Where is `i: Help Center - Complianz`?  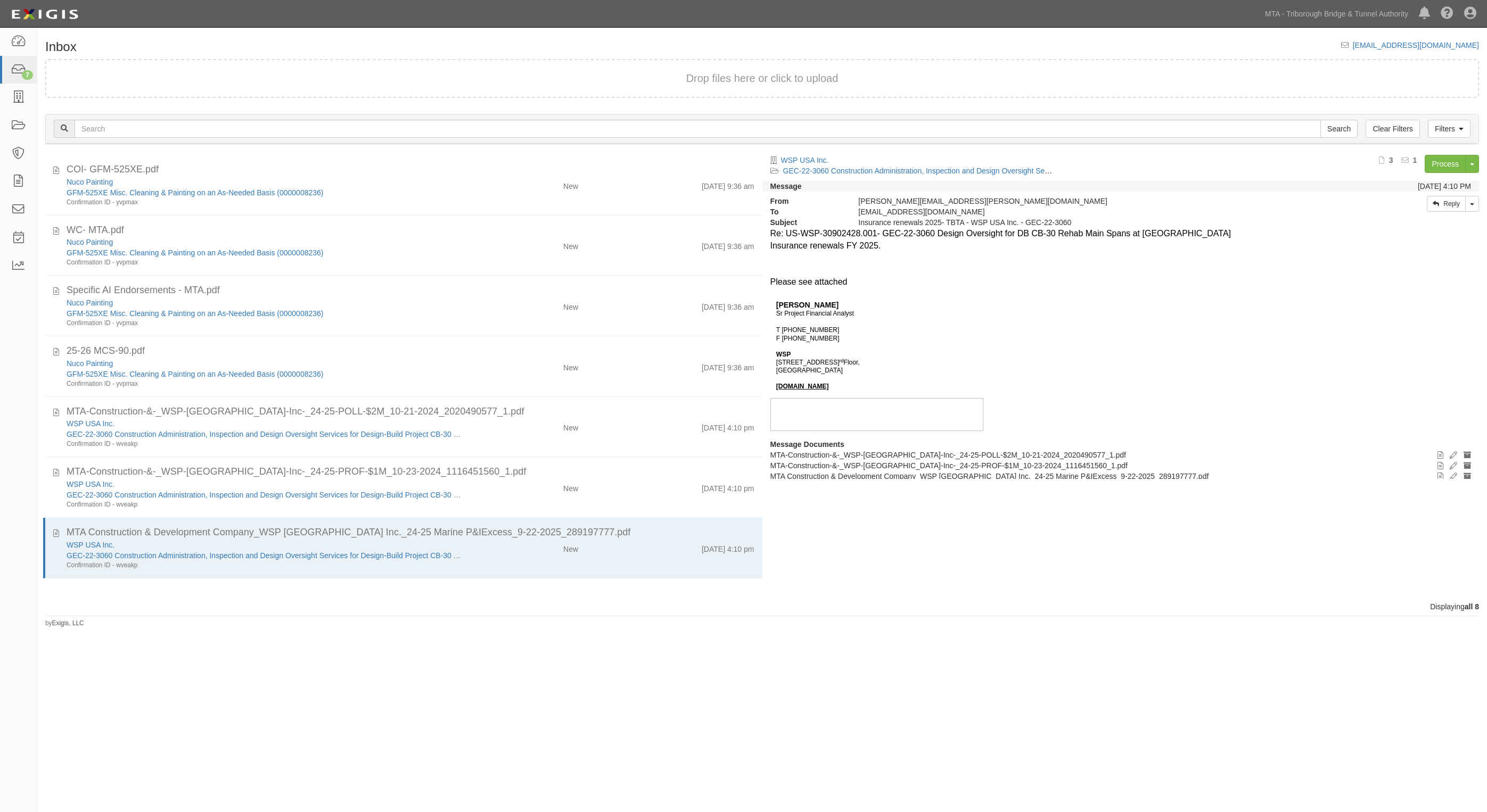
i: Help Center - Complianz is located at coordinates (1448, 13).